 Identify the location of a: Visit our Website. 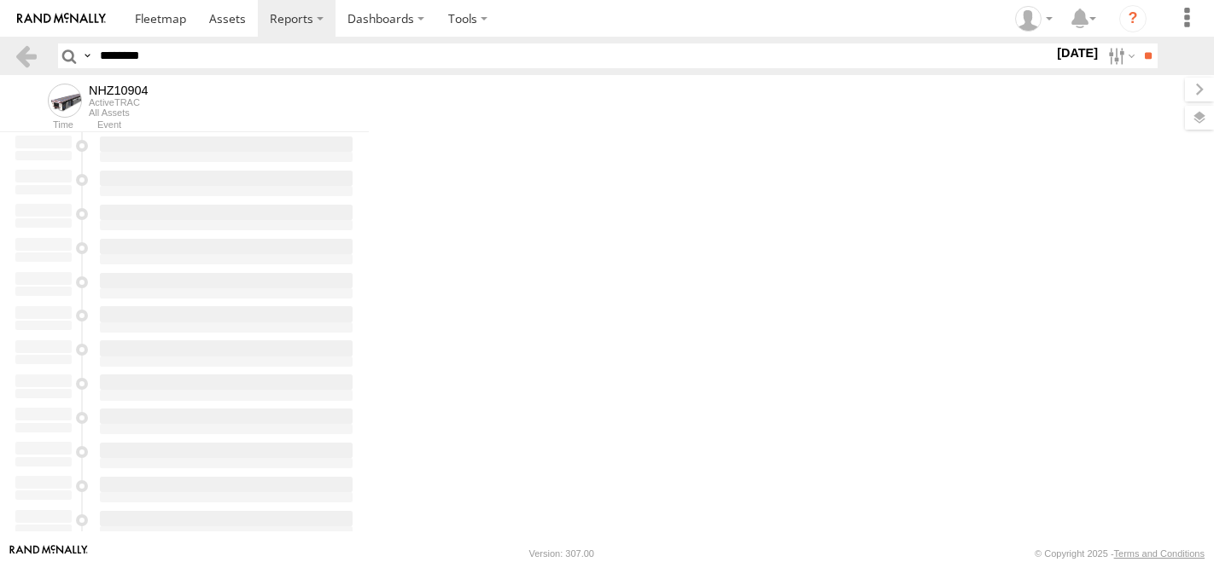
(49, 554).